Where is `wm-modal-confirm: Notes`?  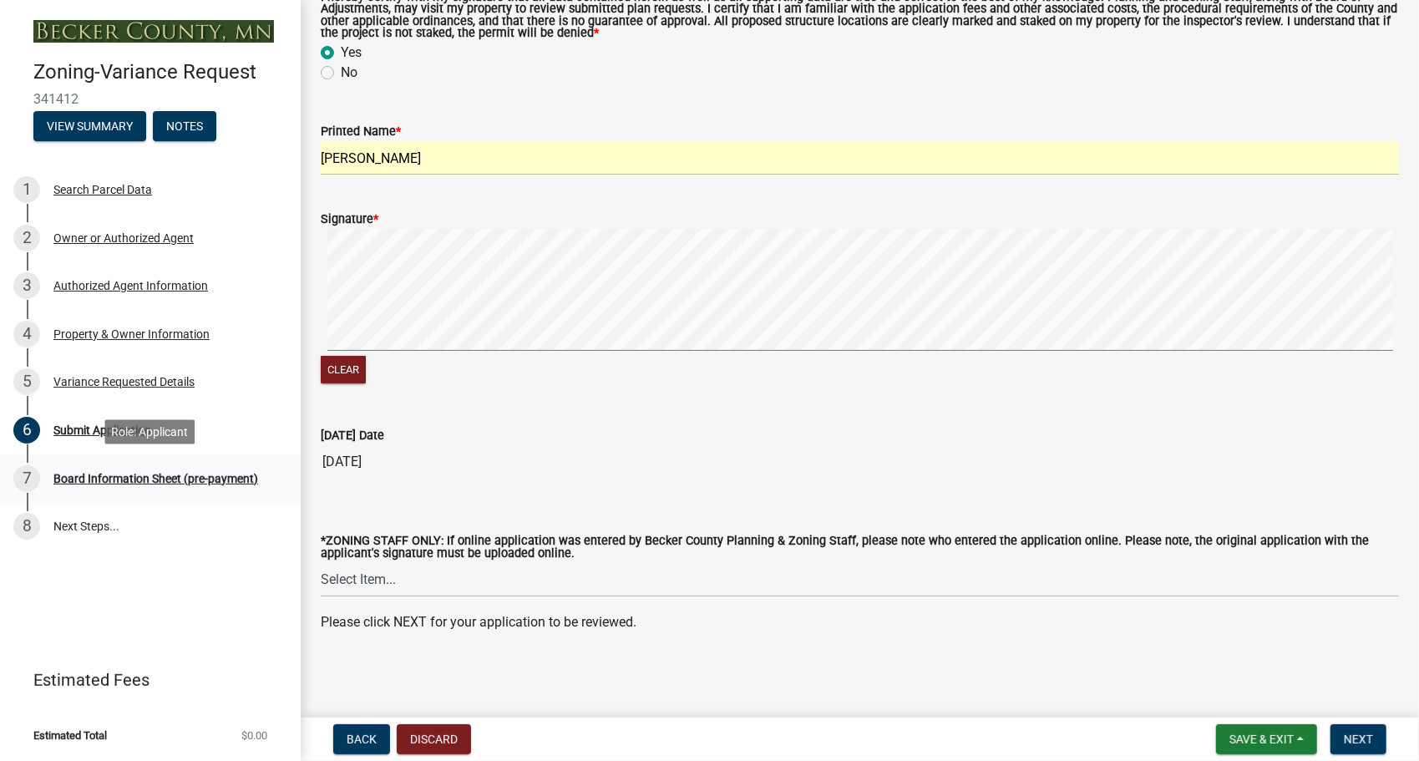 wm-modal-confirm: Notes is located at coordinates (185, 127).